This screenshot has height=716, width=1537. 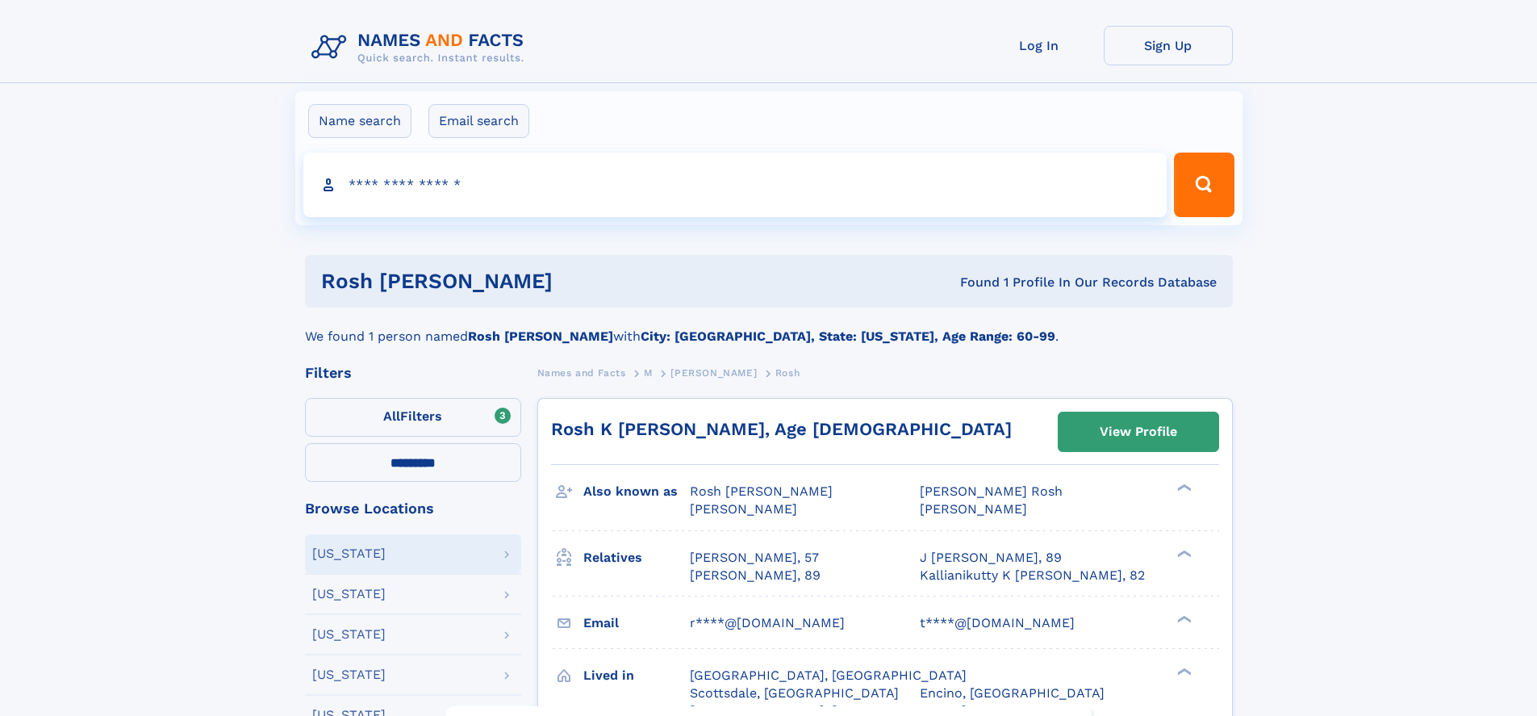 I want to click on h3: Relatives, so click(x=637, y=558).